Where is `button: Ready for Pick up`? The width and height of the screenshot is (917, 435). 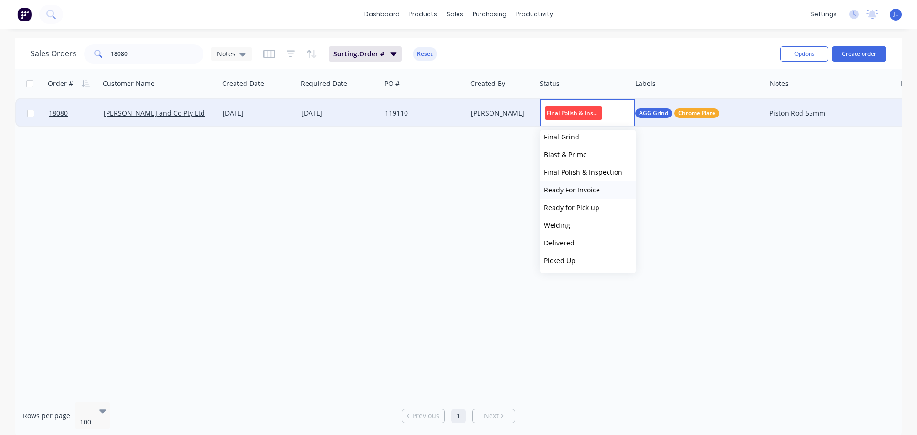 button: Ready for Pick up is located at coordinates (588, 207).